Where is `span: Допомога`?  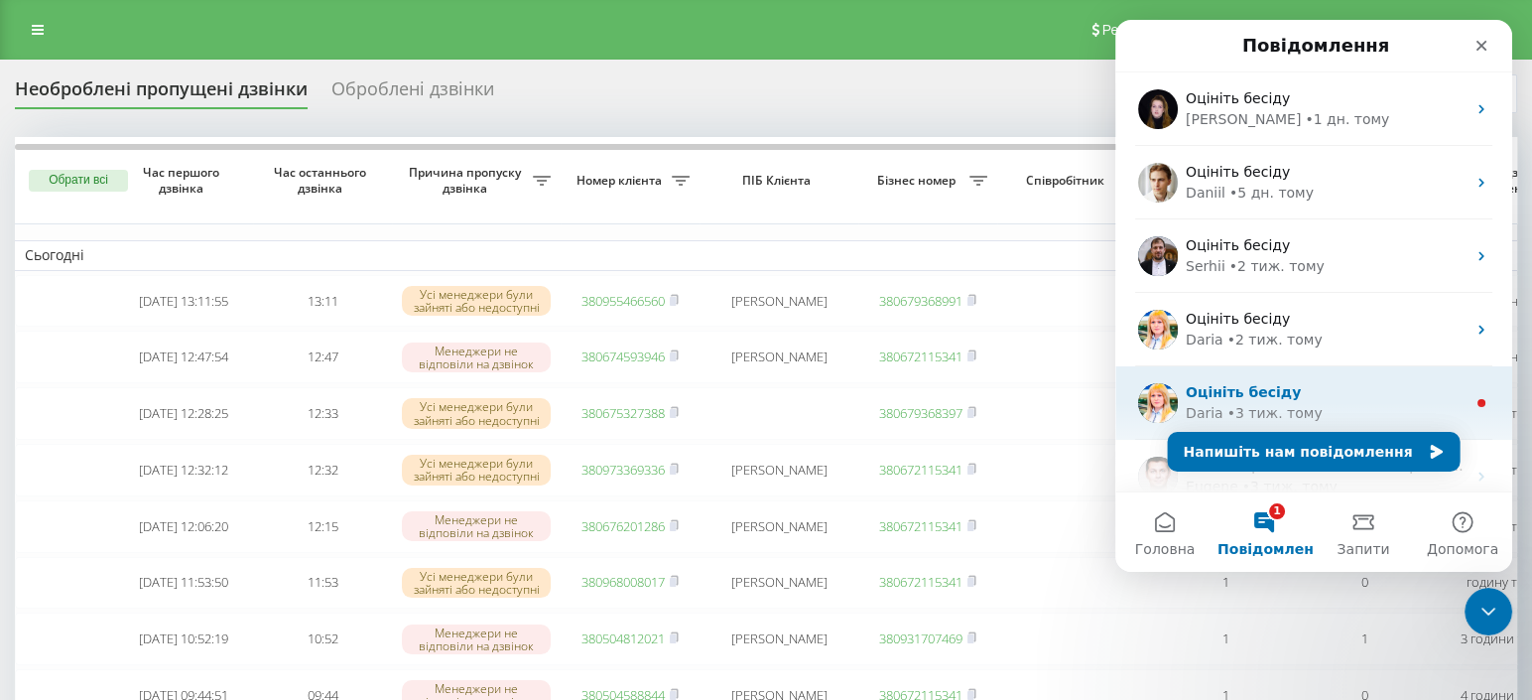
span: Допомога is located at coordinates (347, 529).